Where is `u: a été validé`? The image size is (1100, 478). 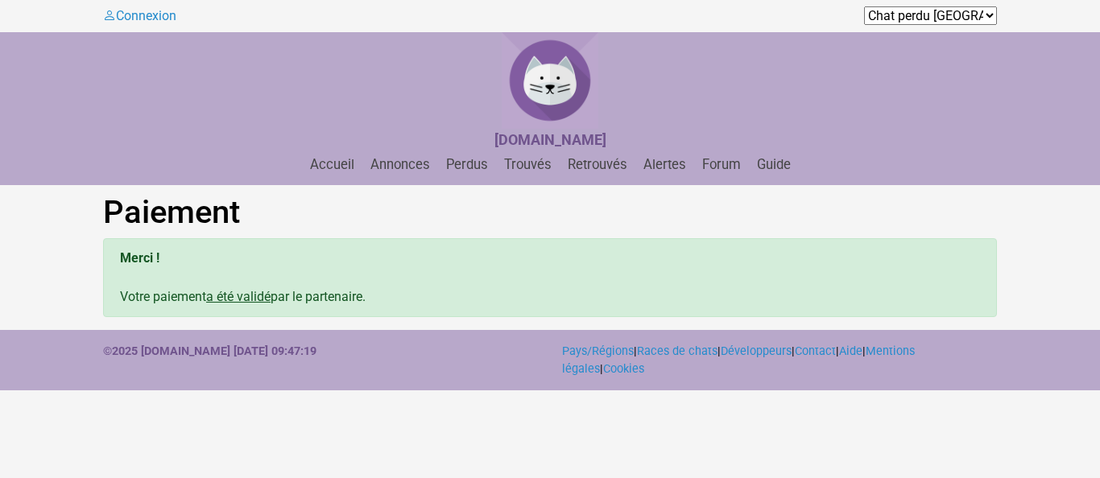 u: a été validé is located at coordinates (238, 296).